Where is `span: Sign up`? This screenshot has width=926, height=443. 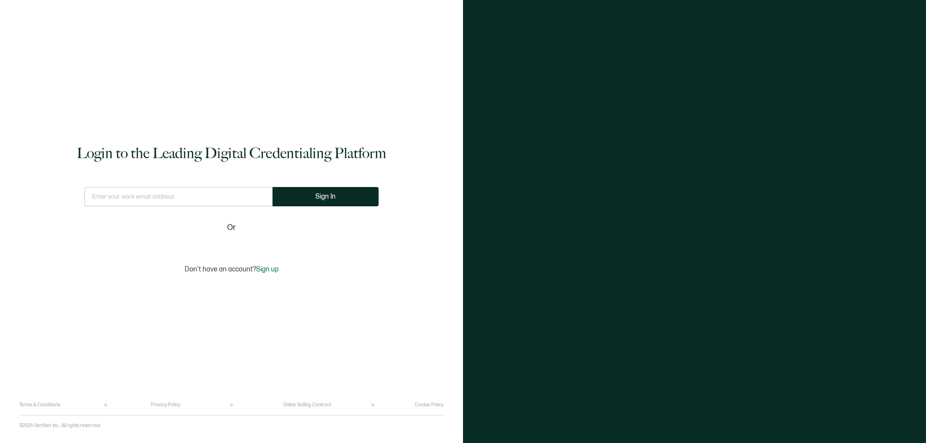 span: Sign up is located at coordinates (267, 269).